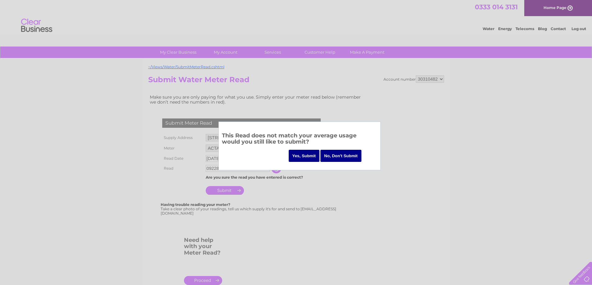 This screenshot has height=285, width=592. Describe the element at coordinates (578, 29) in the screenshot. I see `a: Log out` at that location.